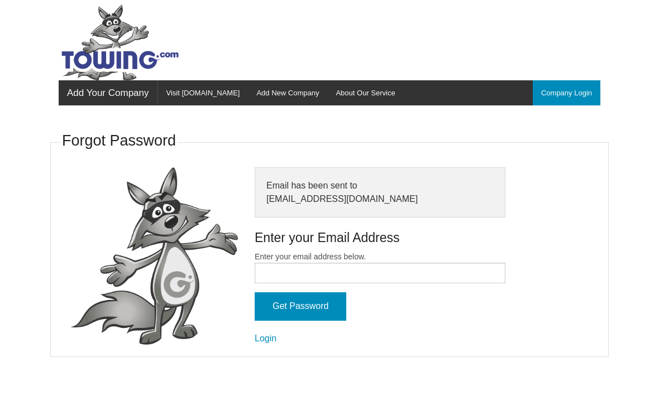 Image resolution: width=659 pixels, height=396 pixels. I want to click on img: Towing.com Logo, so click(120, 42).